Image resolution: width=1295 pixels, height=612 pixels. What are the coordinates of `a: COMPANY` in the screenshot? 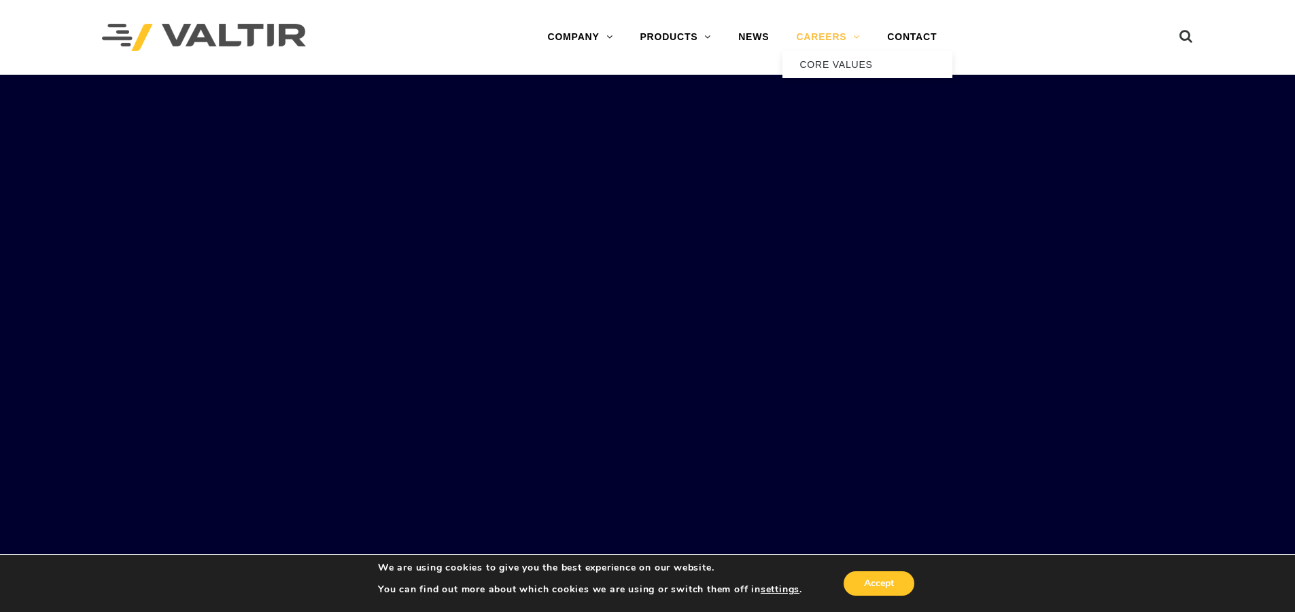 It's located at (580, 37).